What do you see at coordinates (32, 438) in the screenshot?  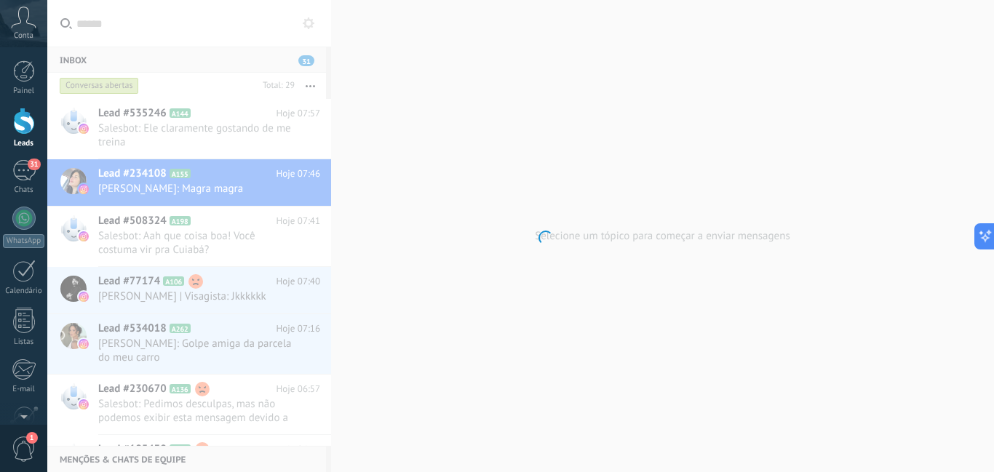 I see `span: 1` at bounding box center [32, 438].